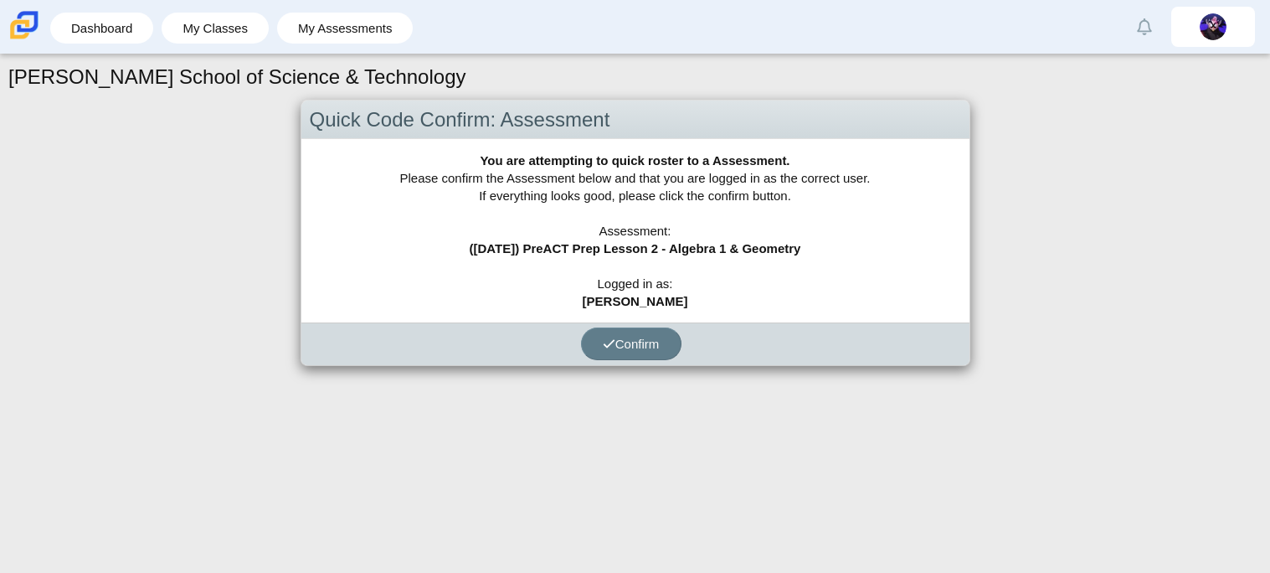 This screenshot has width=1270, height=573. Describe the element at coordinates (631, 343) in the screenshot. I see `button: Confirm` at that location.